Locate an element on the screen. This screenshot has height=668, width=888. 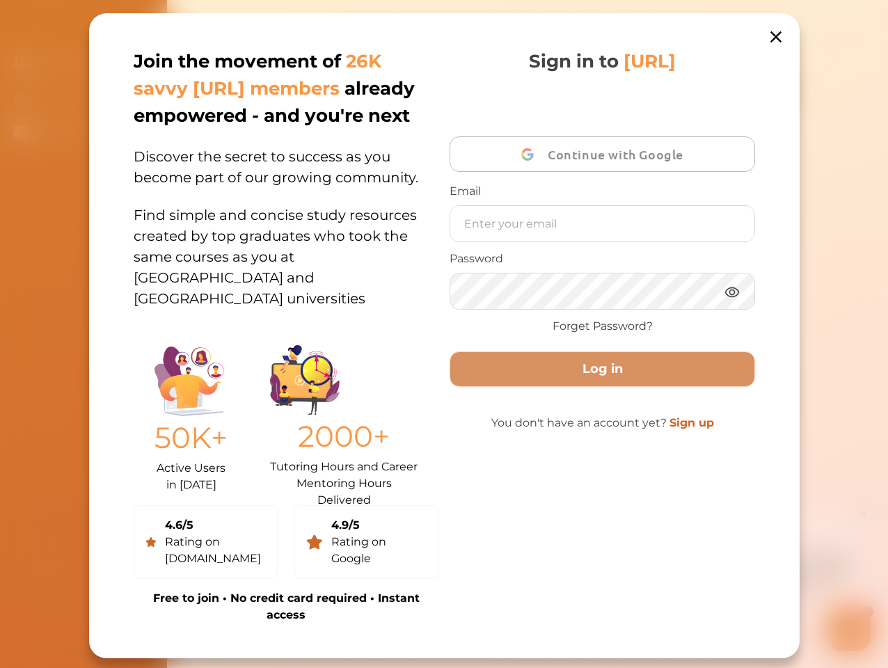
a: Sign up is located at coordinates (691, 422).